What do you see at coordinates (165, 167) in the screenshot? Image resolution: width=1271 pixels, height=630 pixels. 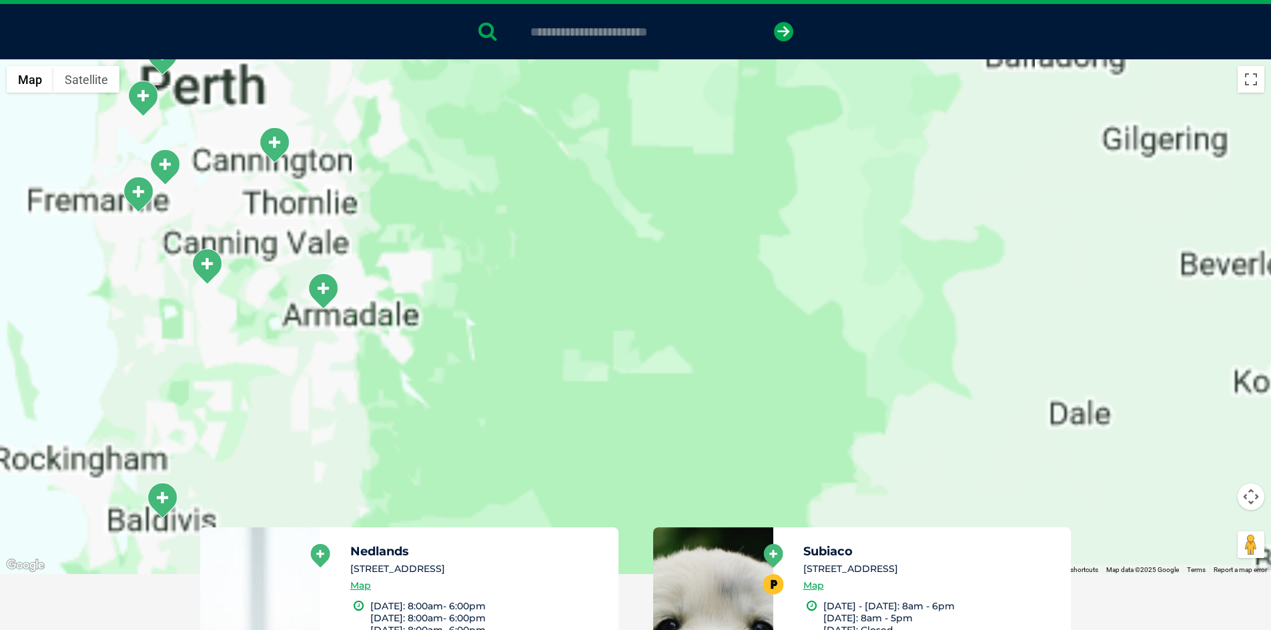 I see `div: Booragoon` at bounding box center [165, 167].